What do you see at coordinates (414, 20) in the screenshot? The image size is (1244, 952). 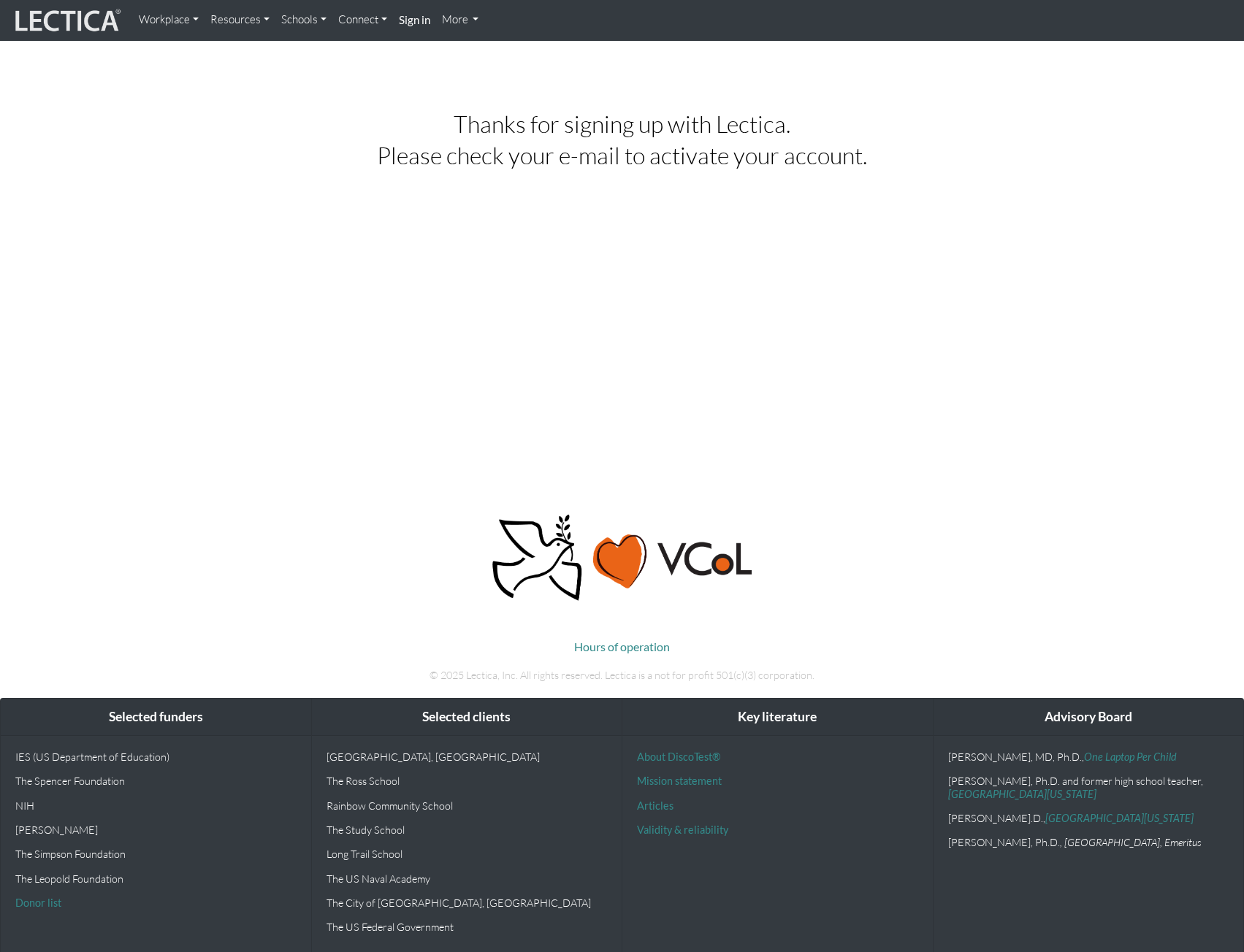 I see `strong: Sign in` at bounding box center [414, 20].